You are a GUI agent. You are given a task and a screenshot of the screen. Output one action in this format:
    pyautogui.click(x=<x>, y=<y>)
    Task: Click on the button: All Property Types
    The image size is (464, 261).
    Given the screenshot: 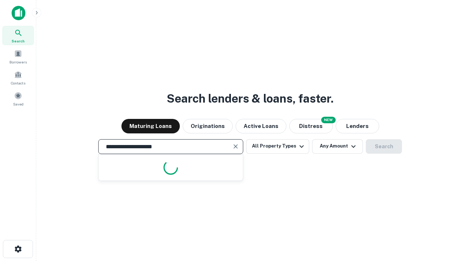 What is the action you would take?
    pyautogui.click(x=278, y=146)
    